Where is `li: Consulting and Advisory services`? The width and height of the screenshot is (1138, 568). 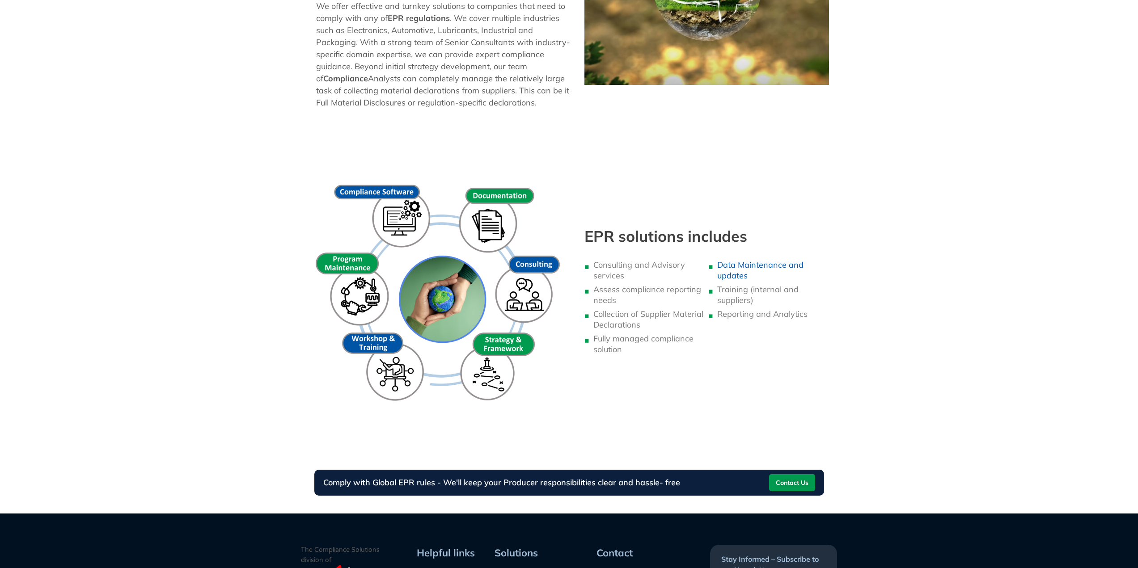 li: Consulting and Advisory services is located at coordinates (649, 270).